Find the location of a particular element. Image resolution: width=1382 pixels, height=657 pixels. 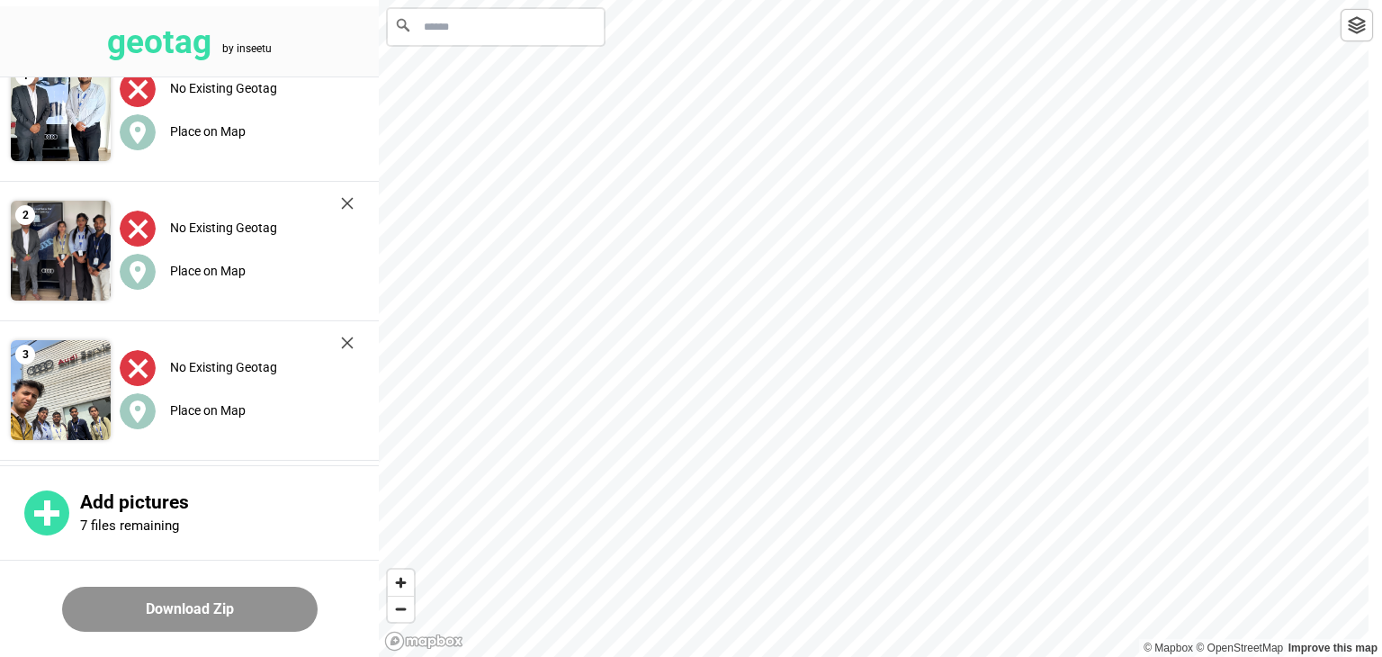

tspan: geotag is located at coordinates (159, 41).